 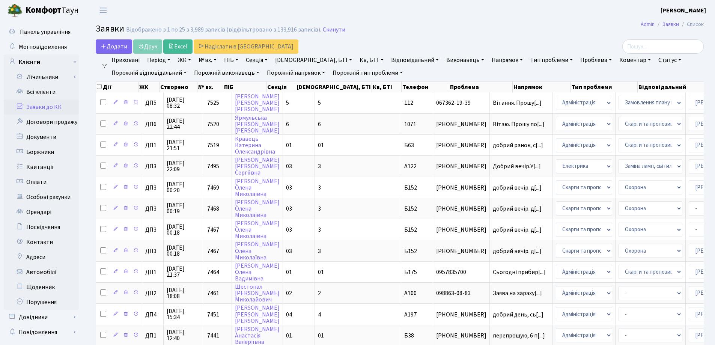 I want to click on span: 4, so click(x=319, y=315).